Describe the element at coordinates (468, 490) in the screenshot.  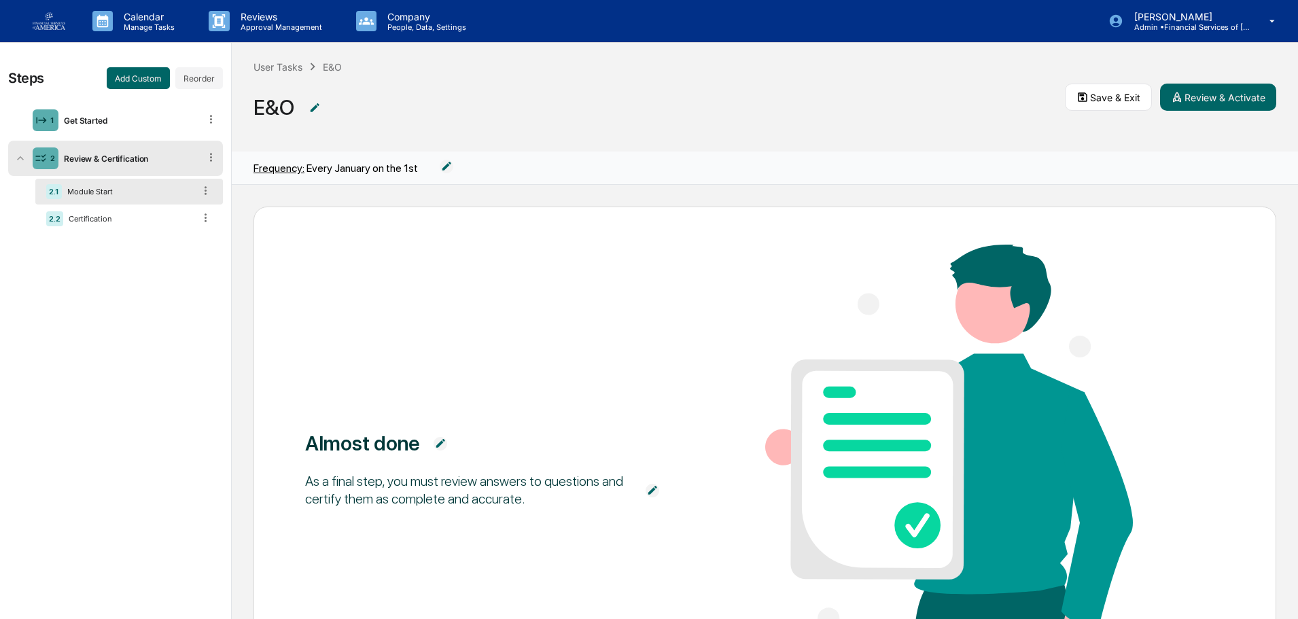
I see `div: As a final step, you must review answers to questions and certify them as complete and accurate.` at that location.